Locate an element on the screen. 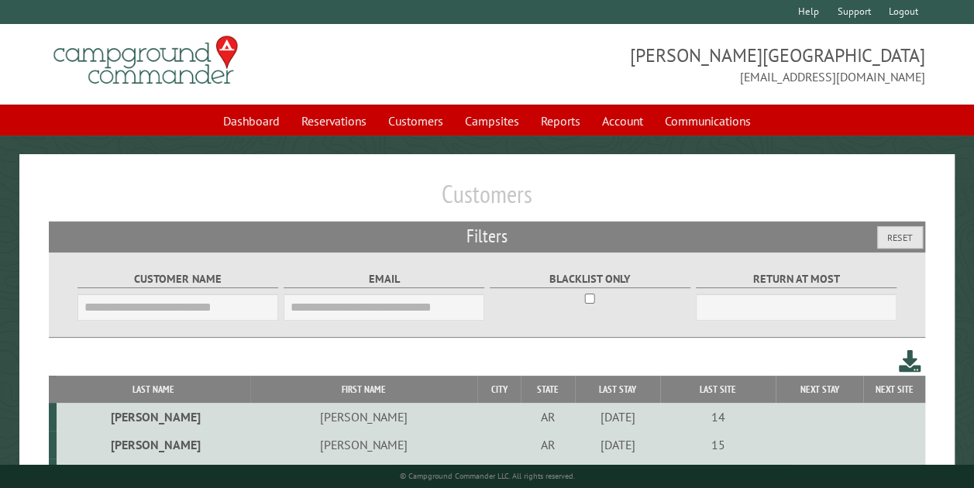 The image size is (974, 488). td: 14 is located at coordinates (717, 417).